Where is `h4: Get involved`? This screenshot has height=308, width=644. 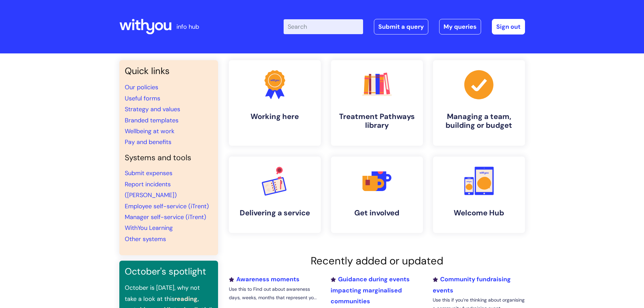 h4: Get involved is located at coordinates (377, 213).